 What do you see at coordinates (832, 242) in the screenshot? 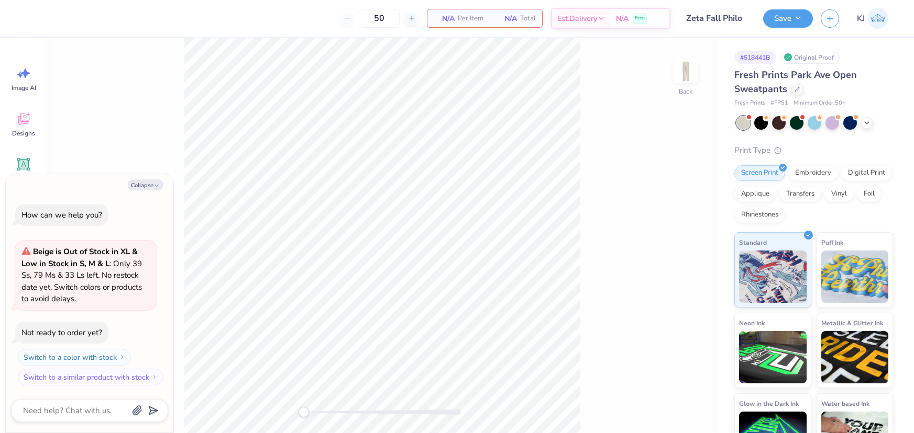
I see `span: Puff Ink` at bounding box center [832, 242].